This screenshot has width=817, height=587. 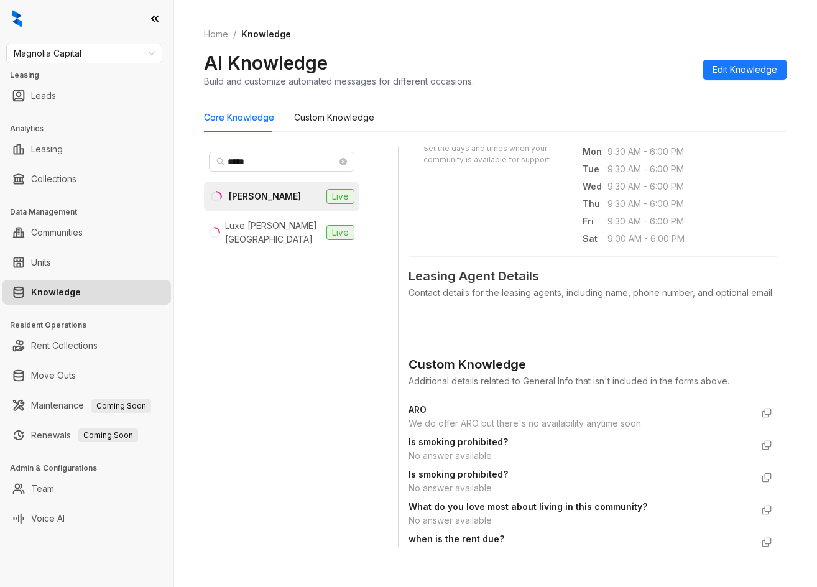 What do you see at coordinates (42, 489) in the screenshot?
I see `a: Team` at bounding box center [42, 489].